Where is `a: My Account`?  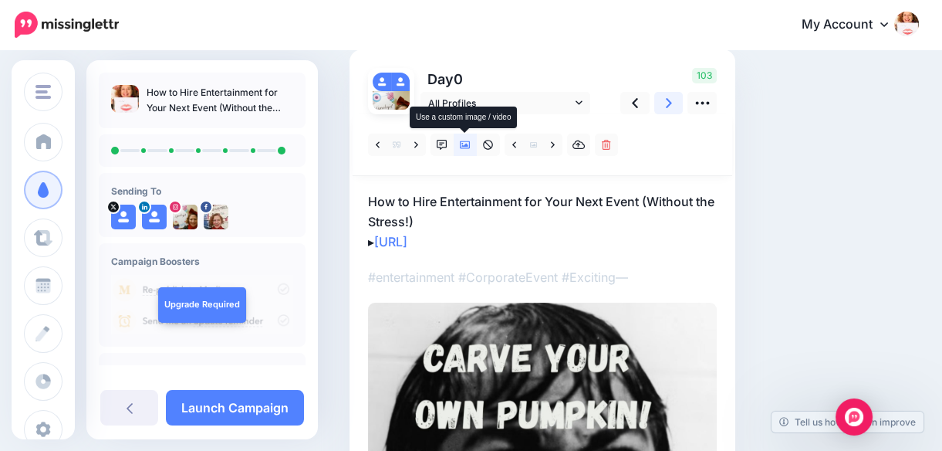
a: My Account is located at coordinates (852, 25).